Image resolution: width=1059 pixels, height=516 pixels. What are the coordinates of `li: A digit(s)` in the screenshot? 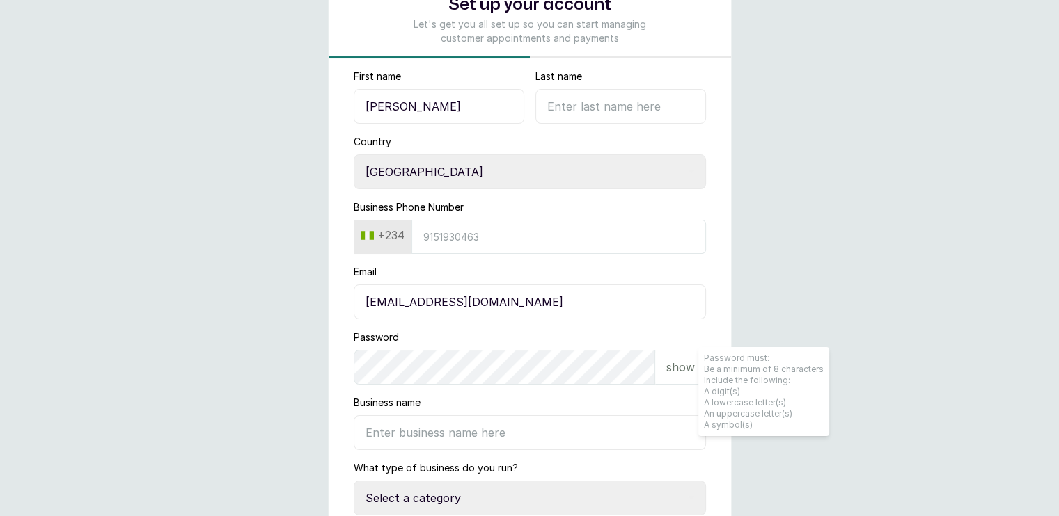 It's located at (764, 392).